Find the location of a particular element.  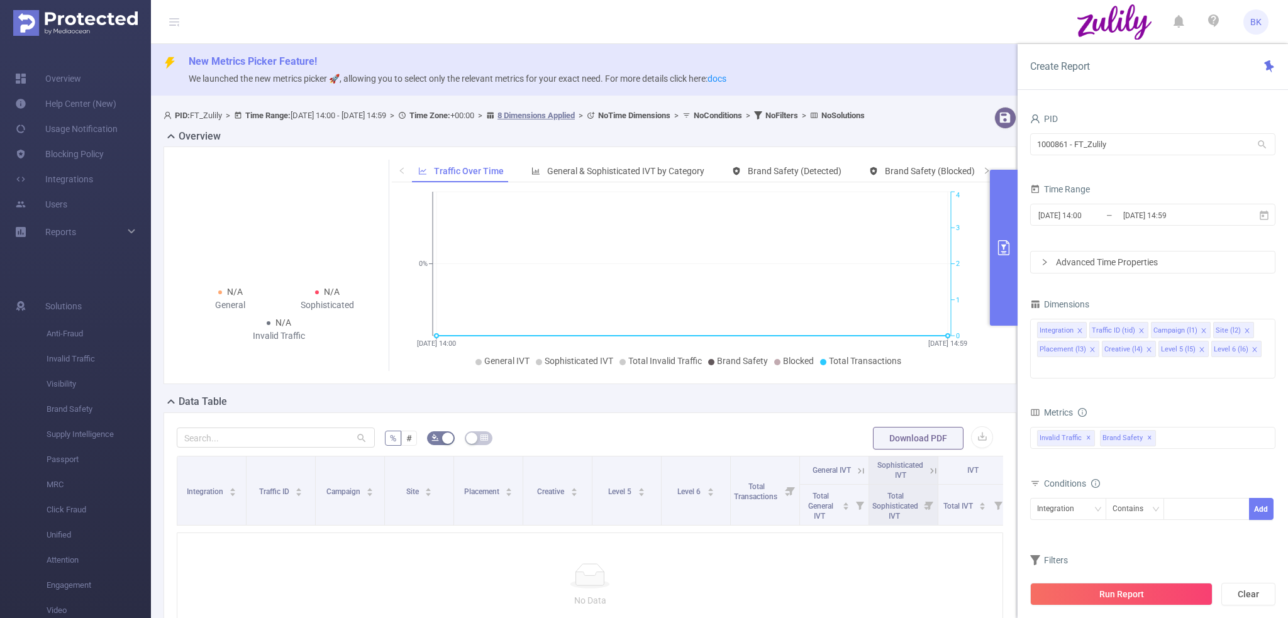

i: icon: bg-colors is located at coordinates (435, 438).